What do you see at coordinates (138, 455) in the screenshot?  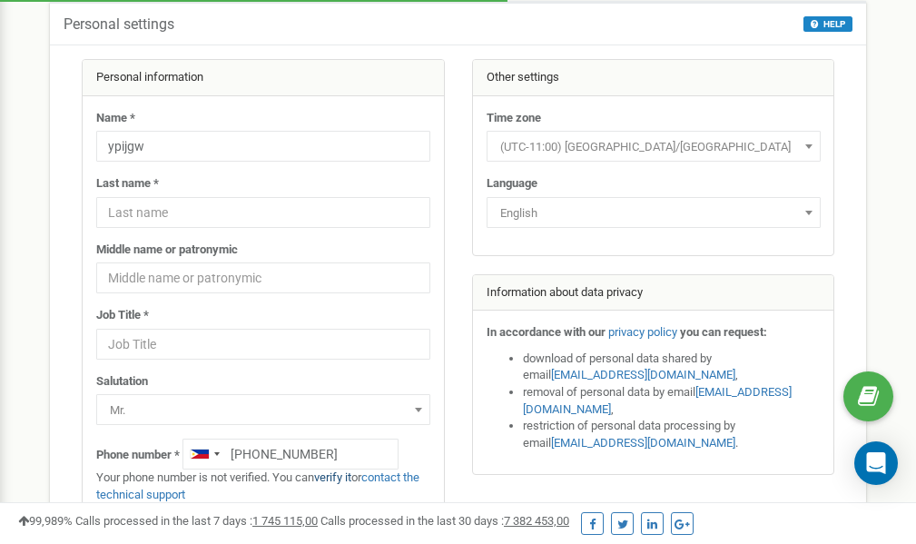 I see `label: Phone number *` at bounding box center [138, 455].